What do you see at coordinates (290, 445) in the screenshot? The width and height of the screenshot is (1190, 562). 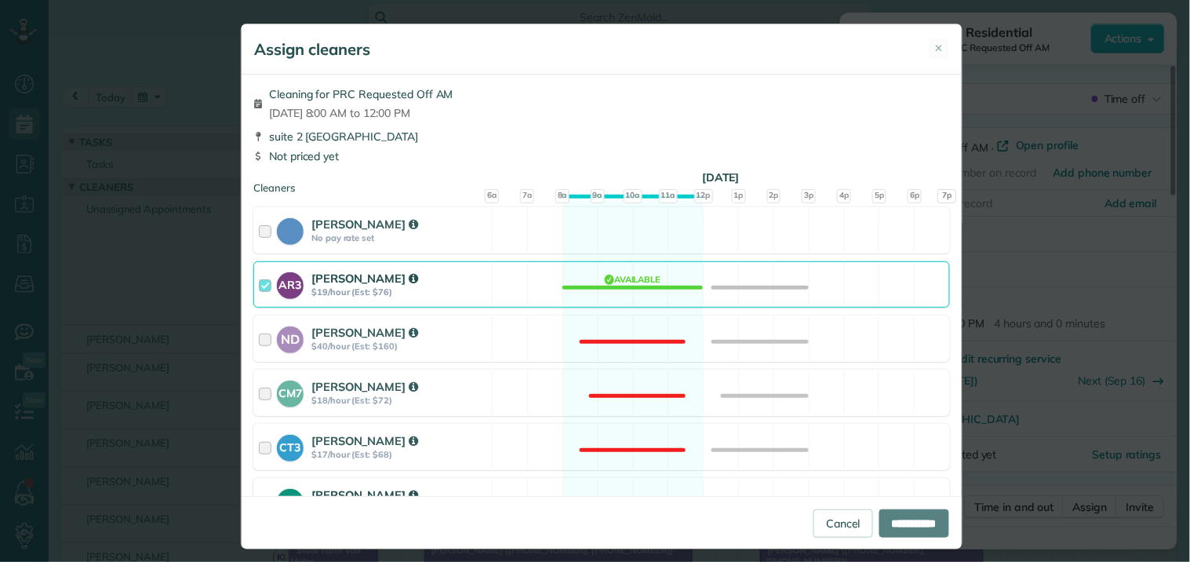 I see `strong: CT3` at bounding box center [290, 445].